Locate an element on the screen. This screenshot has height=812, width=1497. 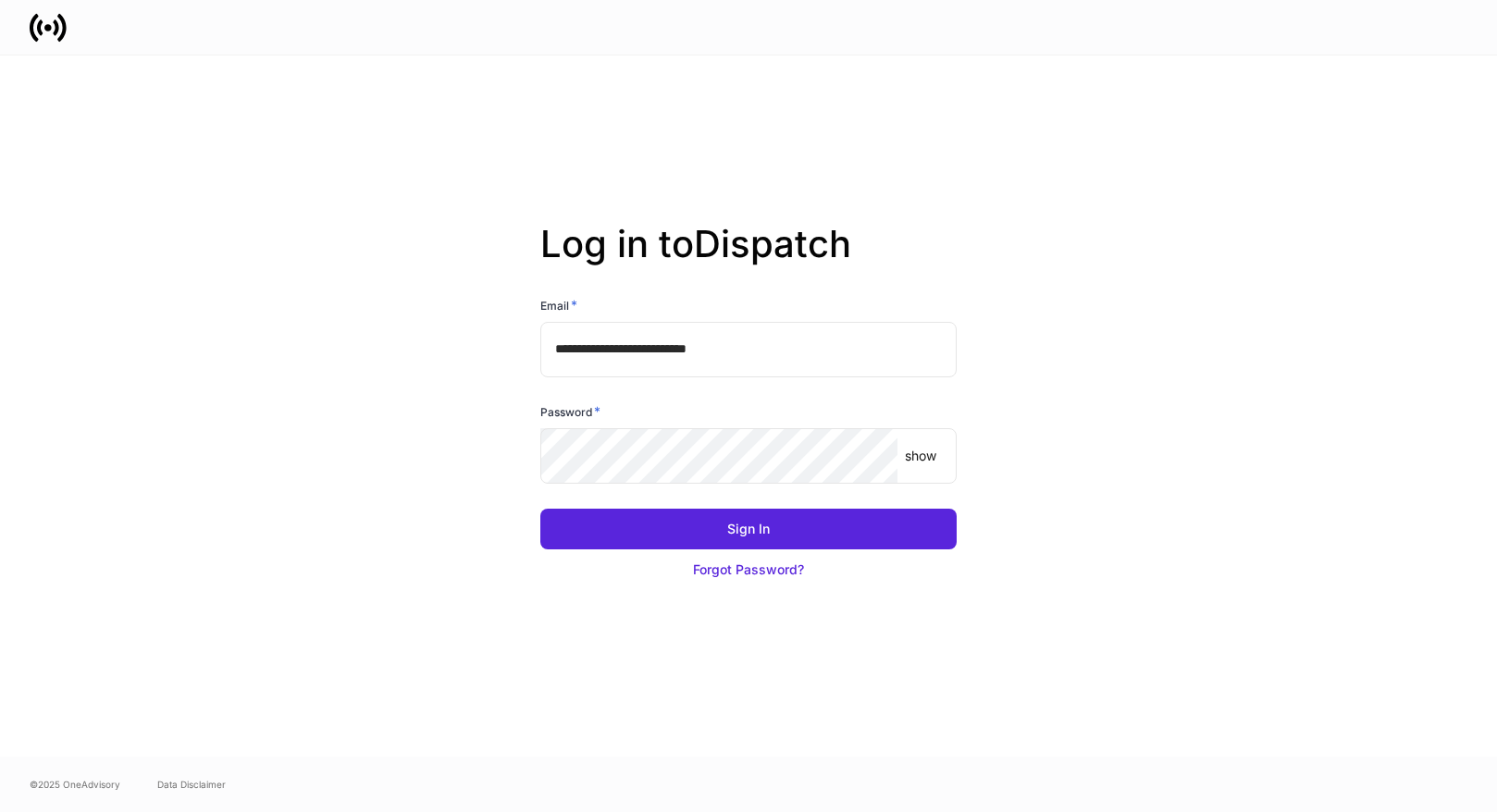
p: show is located at coordinates (921, 456).